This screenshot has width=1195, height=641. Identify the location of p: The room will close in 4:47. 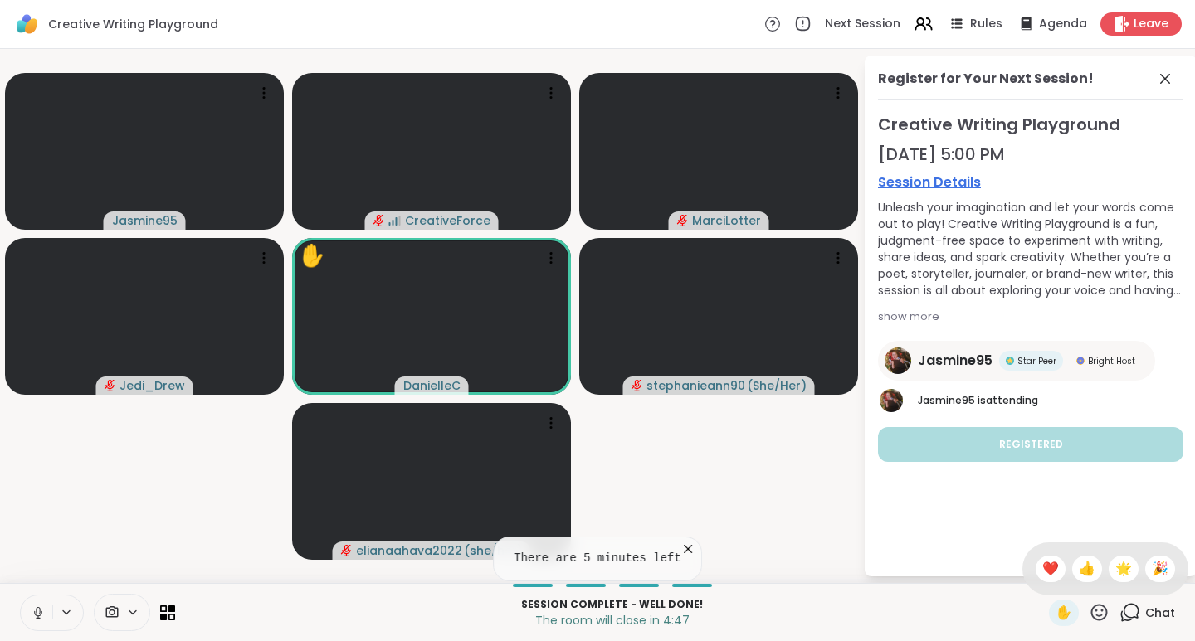
(612, 621).